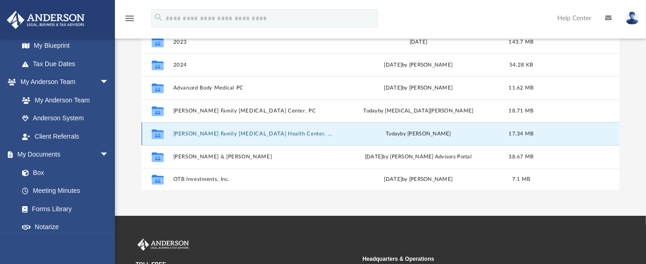  I want to click on a: Client Referrals, so click(65, 136).